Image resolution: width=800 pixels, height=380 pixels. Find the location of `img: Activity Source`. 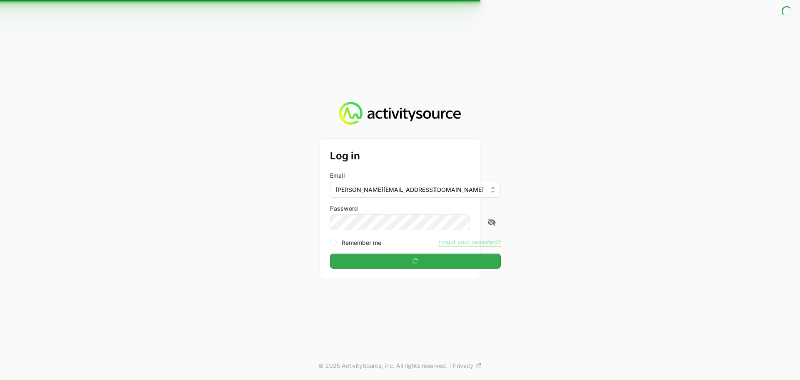

img: Activity Source is located at coordinates (400, 113).